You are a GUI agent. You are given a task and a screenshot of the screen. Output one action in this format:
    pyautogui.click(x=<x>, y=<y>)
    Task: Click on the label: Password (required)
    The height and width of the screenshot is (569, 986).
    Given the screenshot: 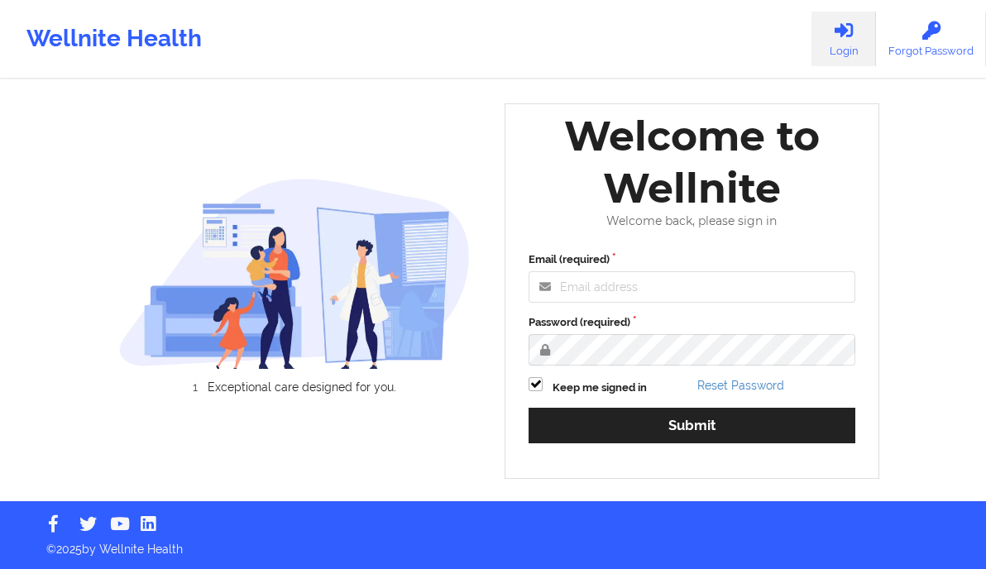 What is the action you would take?
    pyautogui.click(x=692, y=323)
    